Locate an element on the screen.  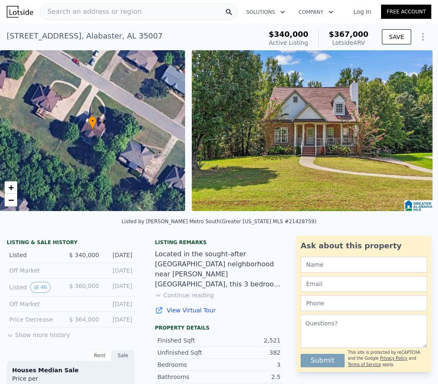
div: Property details is located at coordinates (219, 328).